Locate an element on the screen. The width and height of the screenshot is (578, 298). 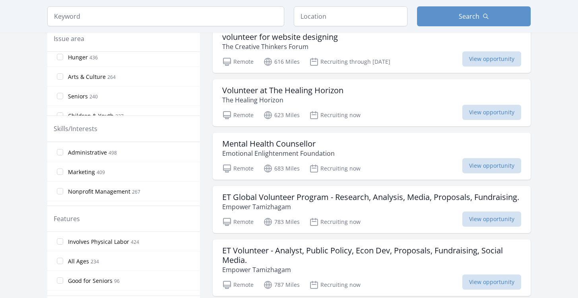
h3: ET Global Volunteer Program - Research, Analysis, Media, Proposals, Fundraising. is located at coordinates (371, 197).